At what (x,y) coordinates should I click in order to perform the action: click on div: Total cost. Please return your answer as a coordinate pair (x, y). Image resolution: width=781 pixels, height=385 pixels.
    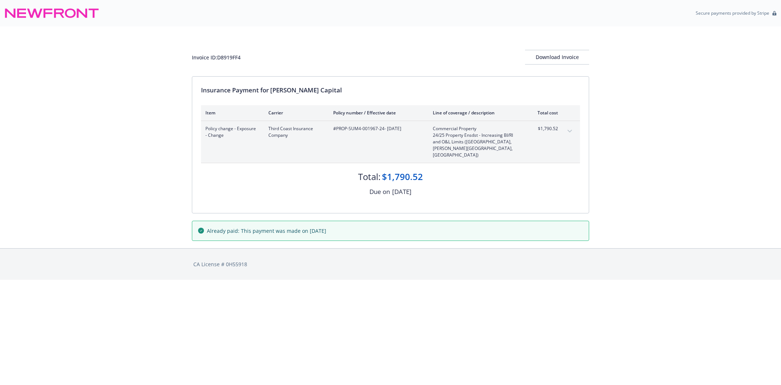
    Looking at the image, I should click on (544, 112).